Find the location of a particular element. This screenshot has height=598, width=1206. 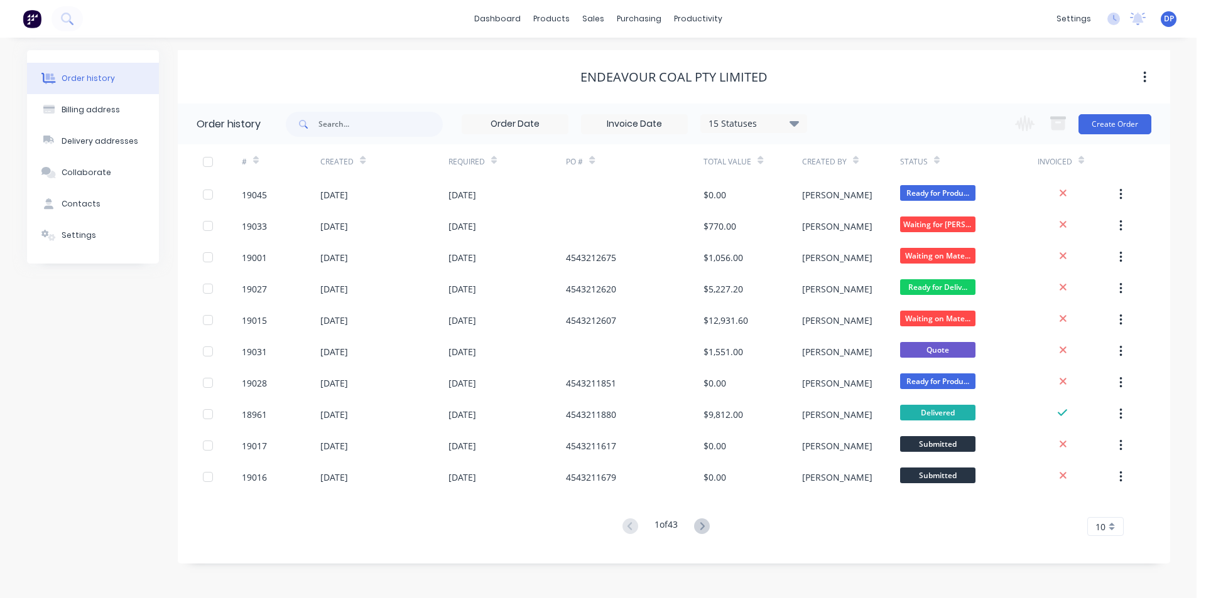

div: 18961 is located at coordinates (254, 414).